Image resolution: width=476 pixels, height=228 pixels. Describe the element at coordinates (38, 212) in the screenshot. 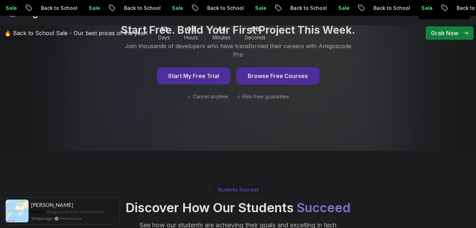

I see `span: Bought` at that location.